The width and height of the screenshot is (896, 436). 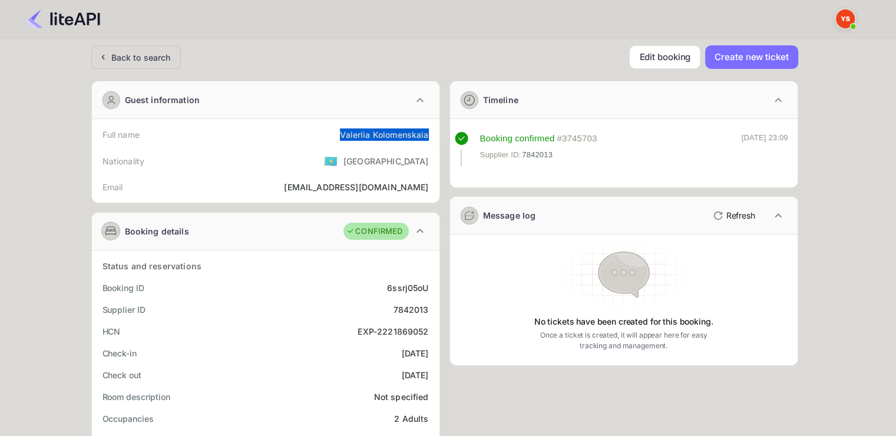 What do you see at coordinates (393, 331) in the screenshot?
I see `div: EXP-2221869052` at bounding box center [393, 331].